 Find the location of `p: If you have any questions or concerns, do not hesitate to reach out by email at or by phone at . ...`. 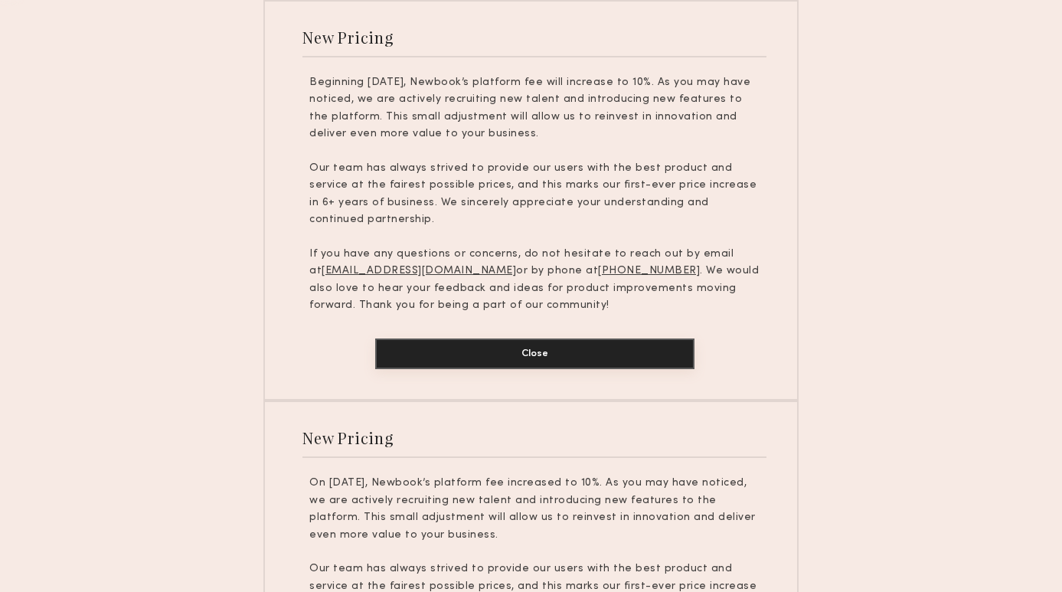

p: If you have any questions or concerns, do not hesitate to reach out by email at or by phone at . ... is located at coordinates (535, 280).